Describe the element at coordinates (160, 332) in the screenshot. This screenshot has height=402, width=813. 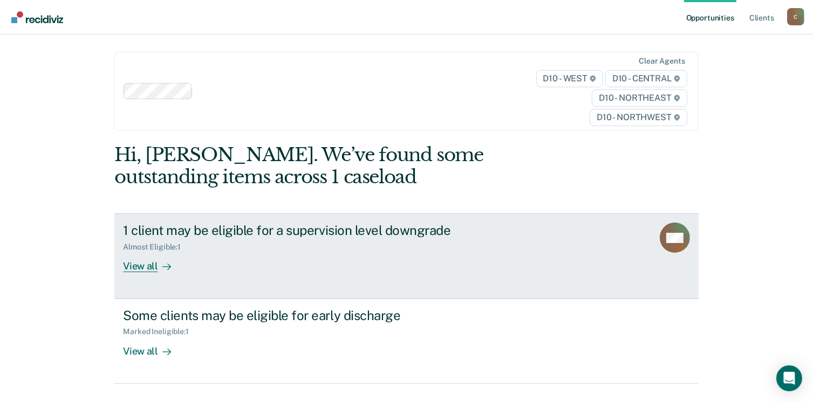
I see `div: Marked Ineligible : 1` at that location.